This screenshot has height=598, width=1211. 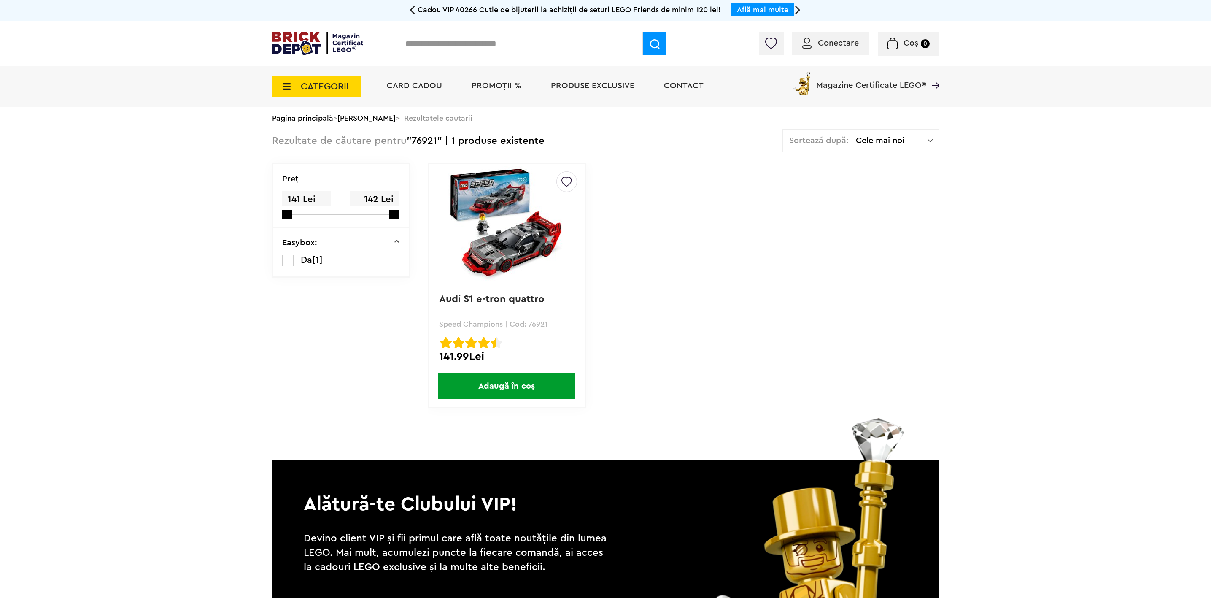 I want to click on div: "76921" | 1 produse existente, so click(x=408, y=141).